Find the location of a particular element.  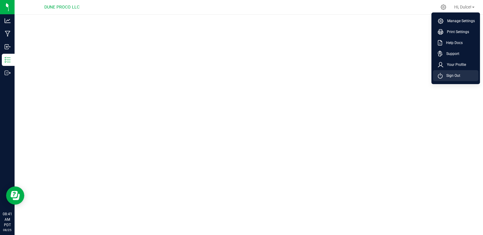

inline-svg: Analytics is located at coordinates (8, 21).